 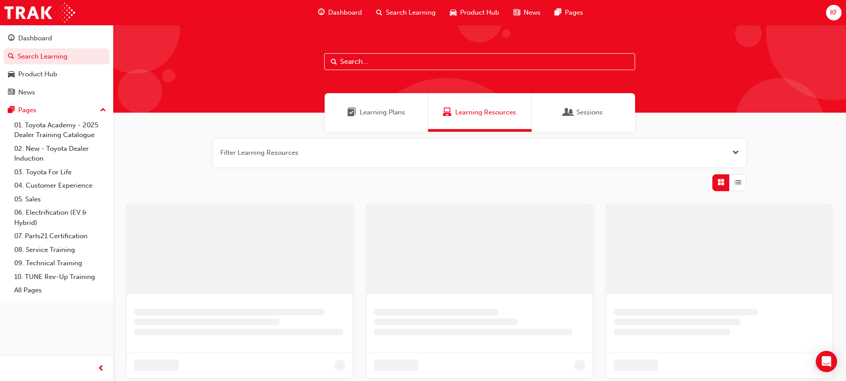 What do you see at coordinates (334, 62) in the screenshot?
I see `span: Search` at bounding box center [334, 62].